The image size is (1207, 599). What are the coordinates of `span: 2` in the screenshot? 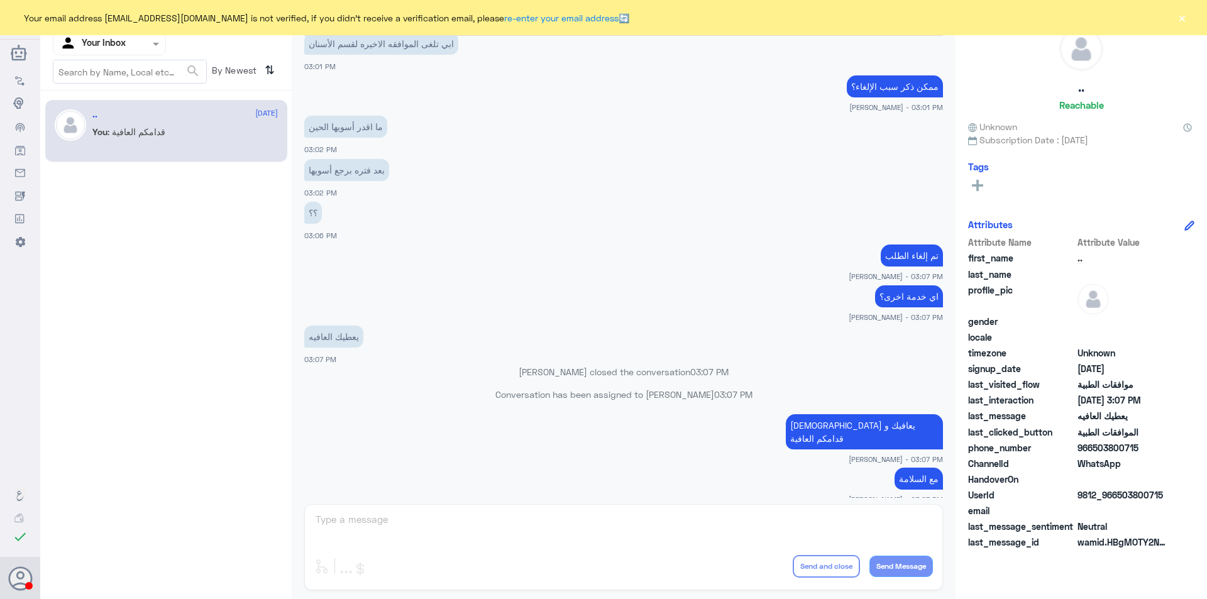 It's located at (1123, 463).